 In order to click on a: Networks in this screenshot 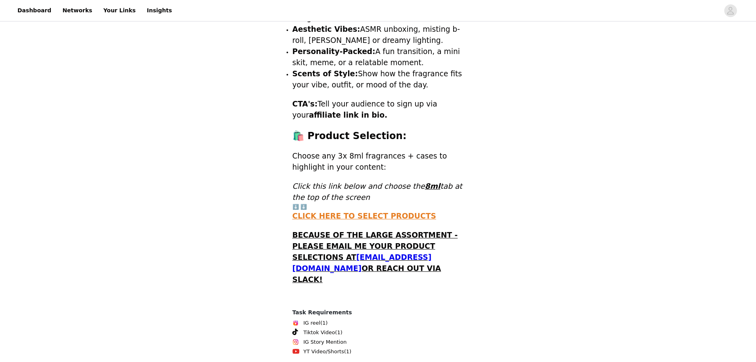, I will do `click(77, 10)`.